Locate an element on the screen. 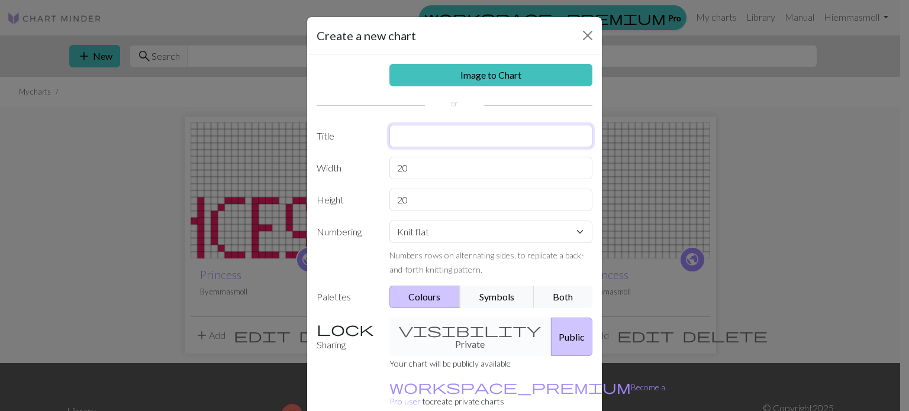 Image resolution: width=909 pixels, height=411 pixels. small: Your chart will be publicly available is located at coordinates (450, 363).